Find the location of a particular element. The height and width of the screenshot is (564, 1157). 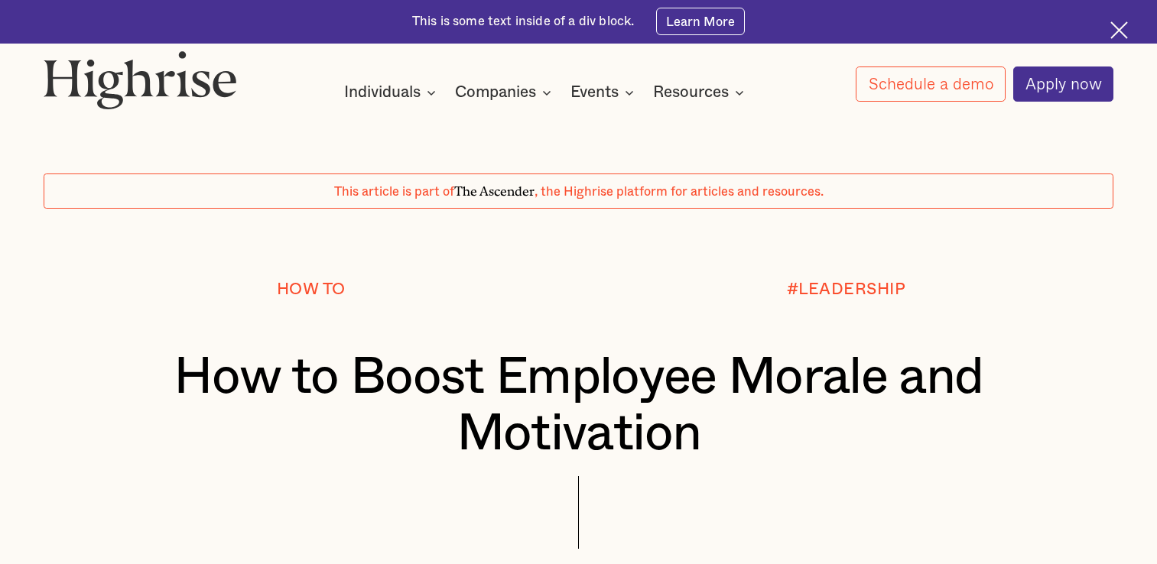

a: Learn More is located at coordinates (700, 21).